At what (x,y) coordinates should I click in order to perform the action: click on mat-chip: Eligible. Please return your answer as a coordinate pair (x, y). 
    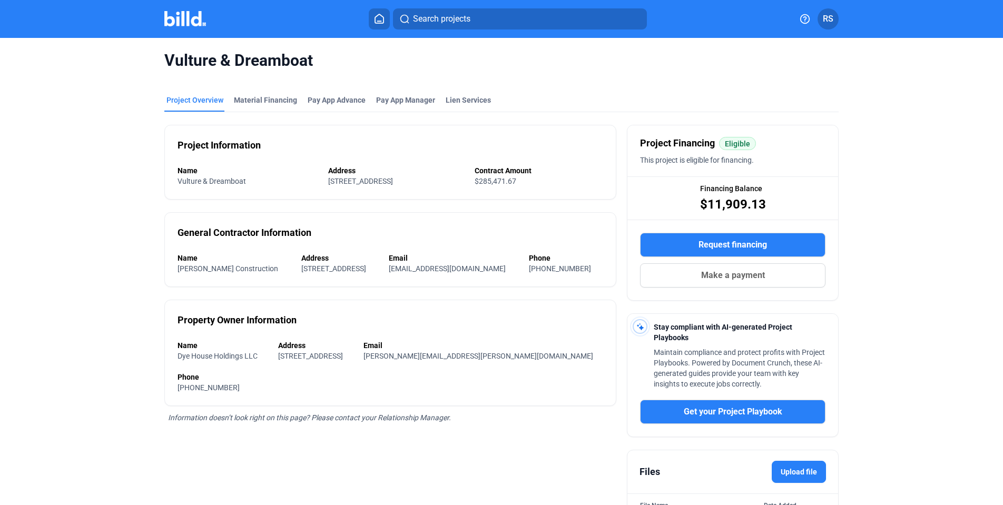
    Looking at the image, I should click on (738, 143).